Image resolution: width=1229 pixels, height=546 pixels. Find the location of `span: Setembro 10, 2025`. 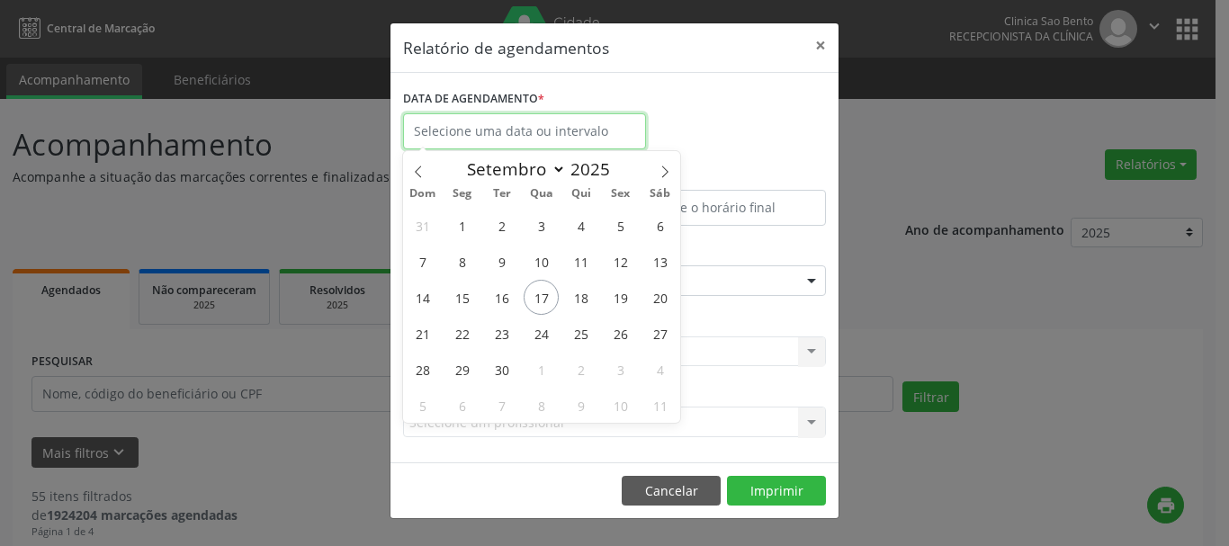

span: Setembro 10, 2025 is located at coordinates (541, 261).